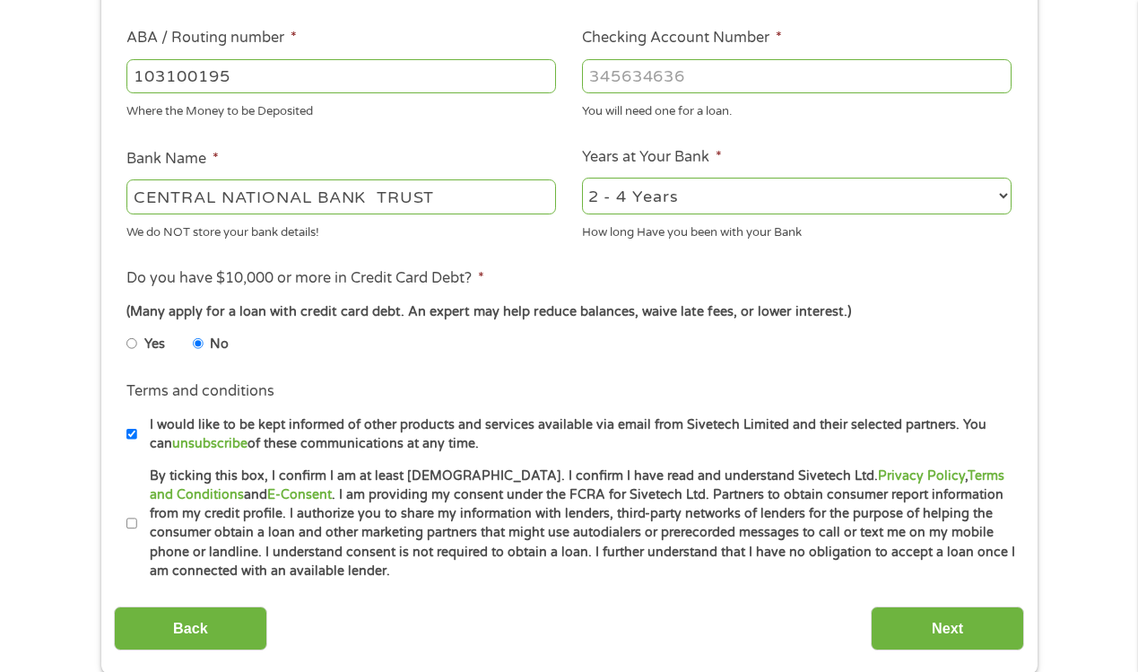  What do you see at coordinates (569, 312) in the screenshot?
I see `div: (Many apply for a loan with credit card debt. An expert may help reduce balances, waive late fees...` at bounding box center [569, 312].